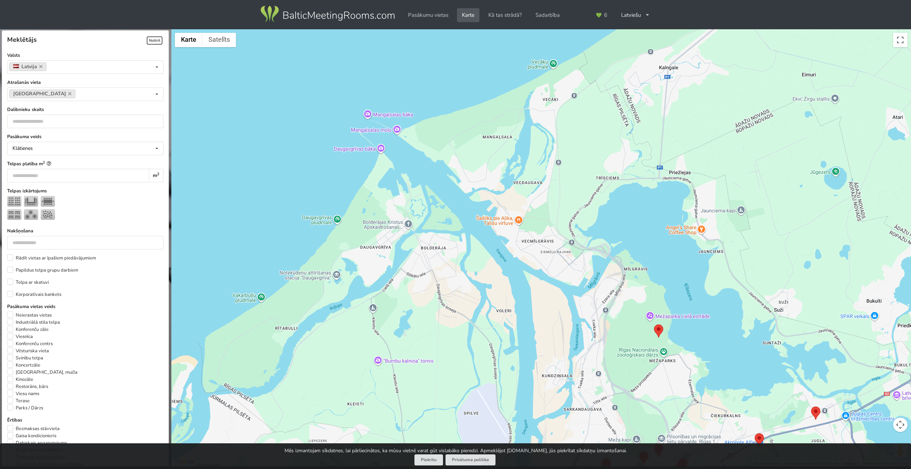 The width and height of the screenshot is (911, 469). I want to click on button: Pārslēgt pilnekrāna skatu, so click(900, 40).